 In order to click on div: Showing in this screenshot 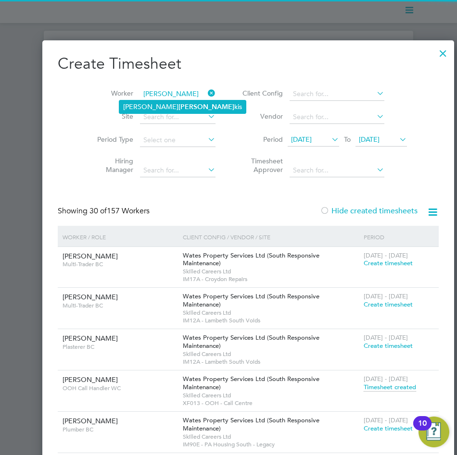, I will do `click(104, 211)`.